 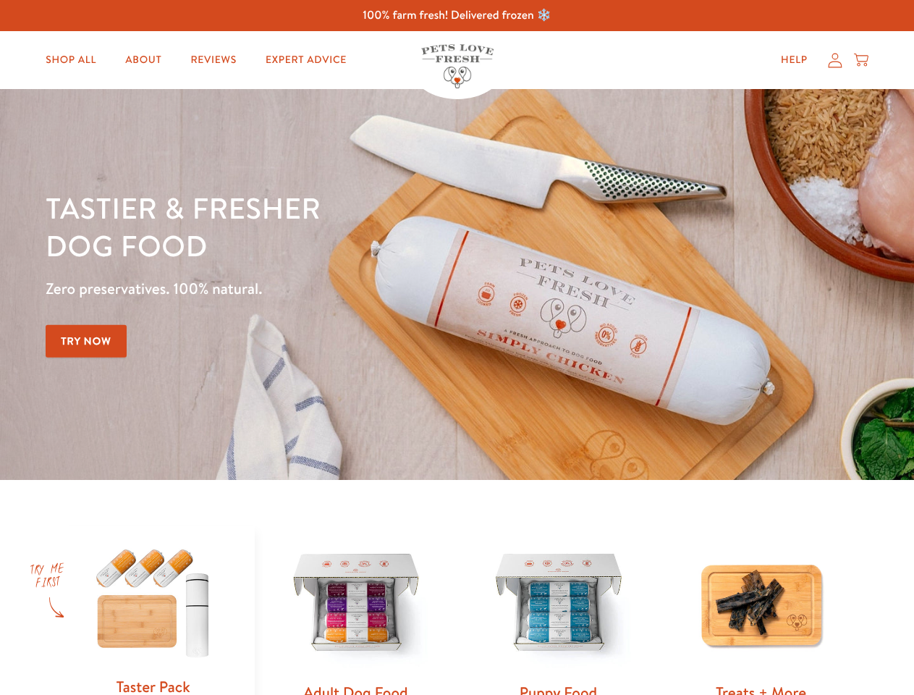 I want to click on a: Help, so click(x=794, y=60).